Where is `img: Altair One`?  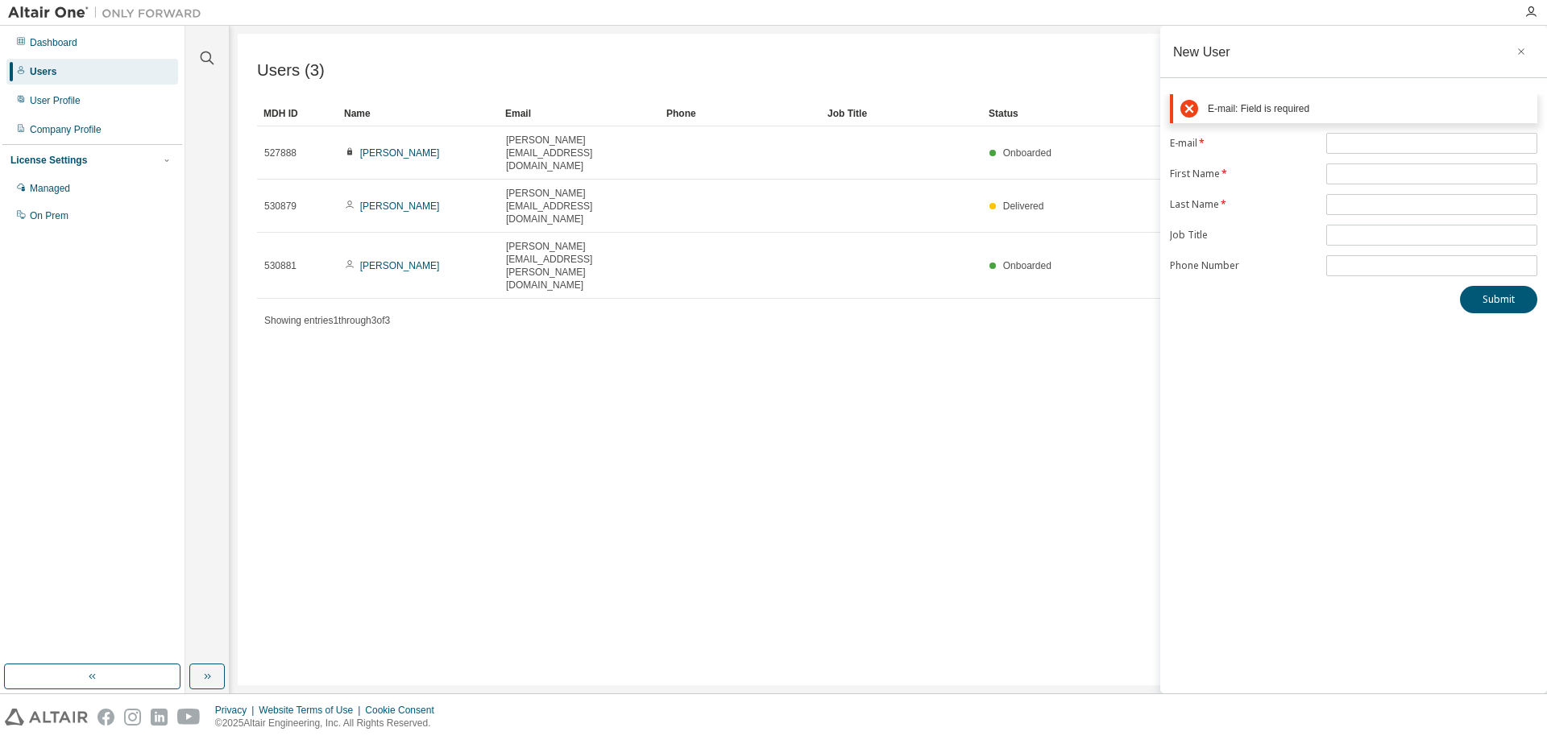
img: Altair One is located at coordinates (109, 13).